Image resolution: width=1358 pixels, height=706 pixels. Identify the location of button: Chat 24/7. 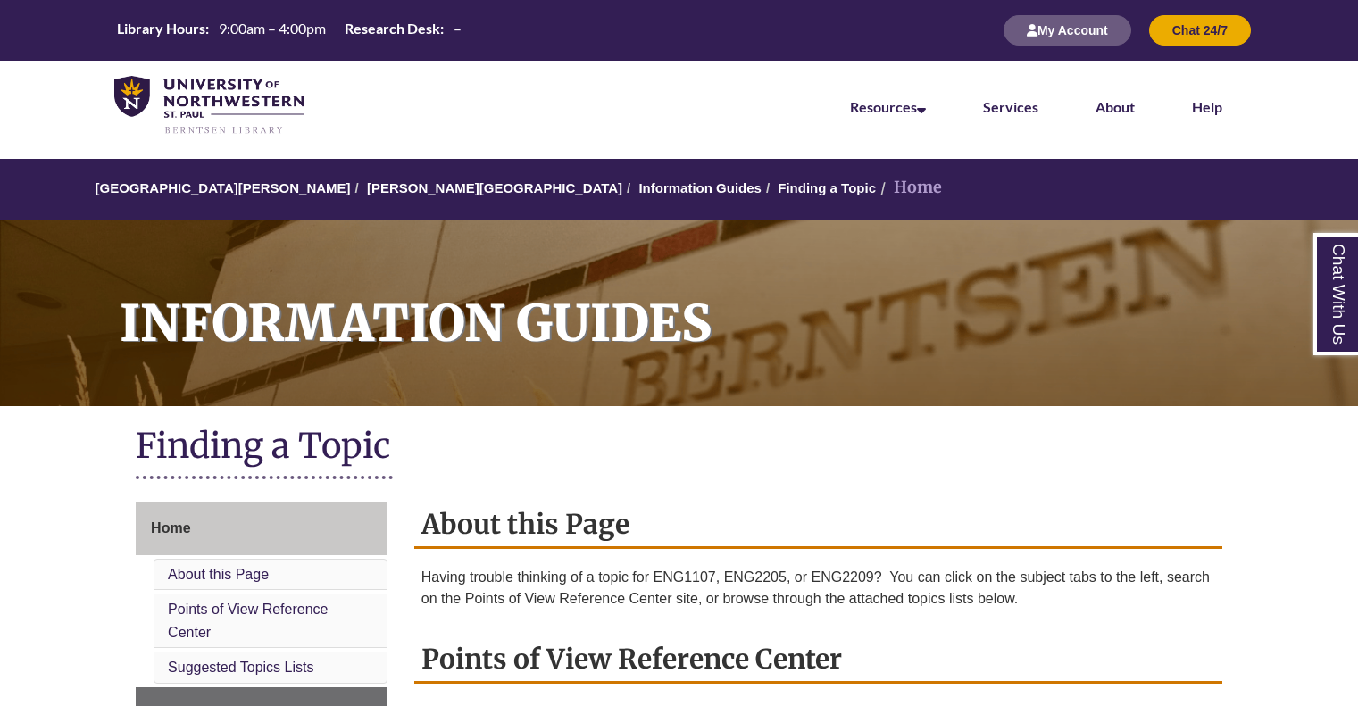
(1200, 30).